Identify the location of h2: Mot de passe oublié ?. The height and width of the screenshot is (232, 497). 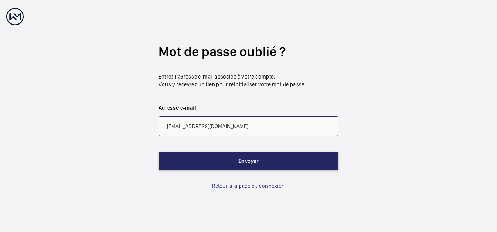
(248, 52).